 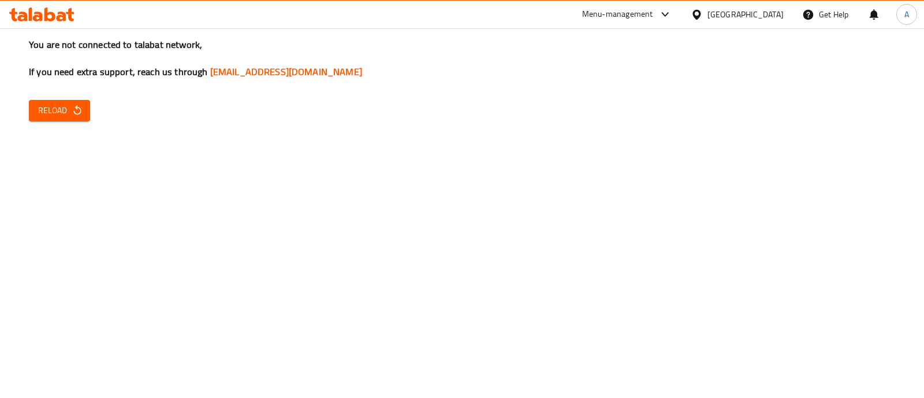 I want to click on div: Menu-management, so click(x=617, y=14).